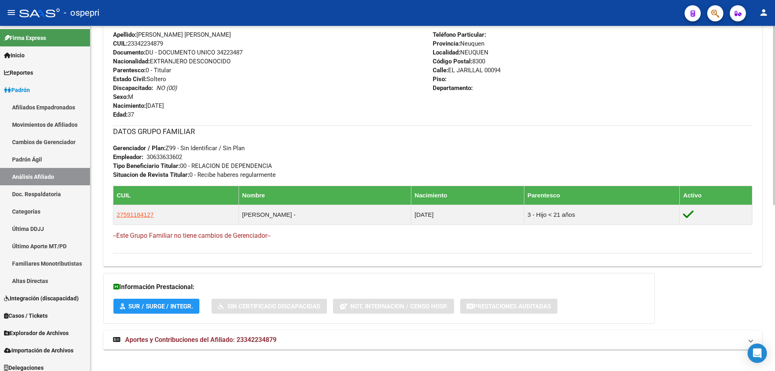 The image size is (775, 371). Describe the element at coordinates (147, 166) in the screenshot. I see `strong: Tipo Beneficiario Titular:` at that location.